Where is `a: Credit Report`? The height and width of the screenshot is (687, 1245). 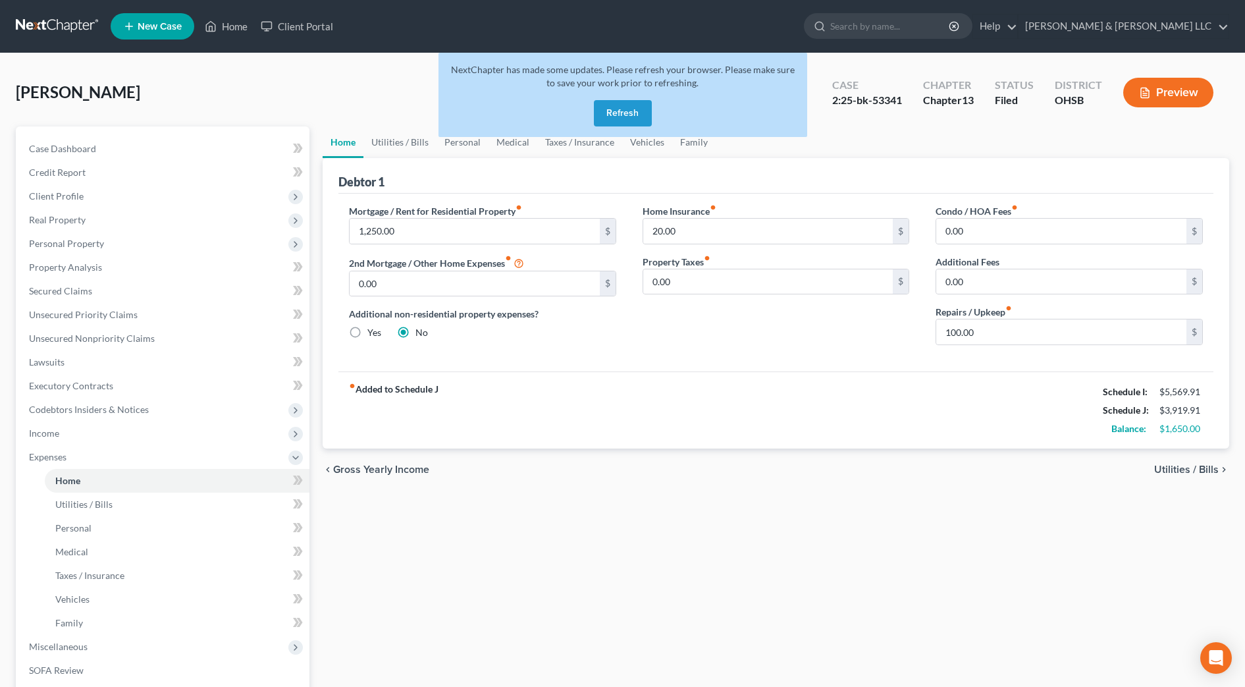
a: Credit Report is located at coordinates (164, 173).